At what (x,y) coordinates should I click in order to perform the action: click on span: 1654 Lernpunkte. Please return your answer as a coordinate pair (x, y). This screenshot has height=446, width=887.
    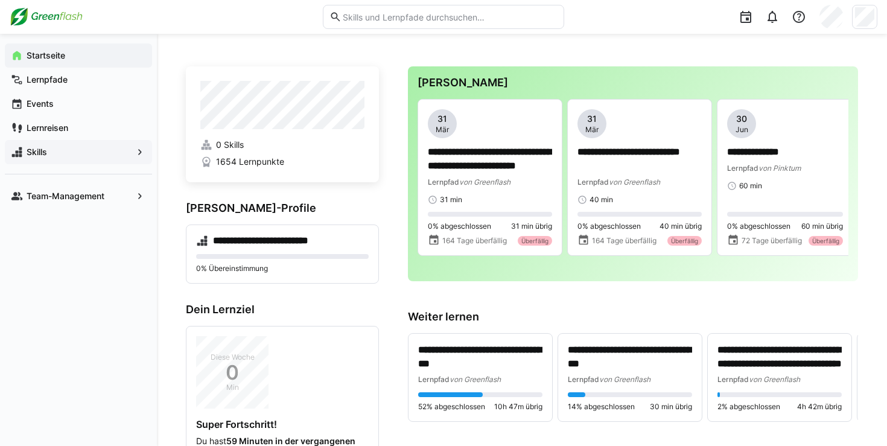
    Looking at the image, I should click on (250, 162).